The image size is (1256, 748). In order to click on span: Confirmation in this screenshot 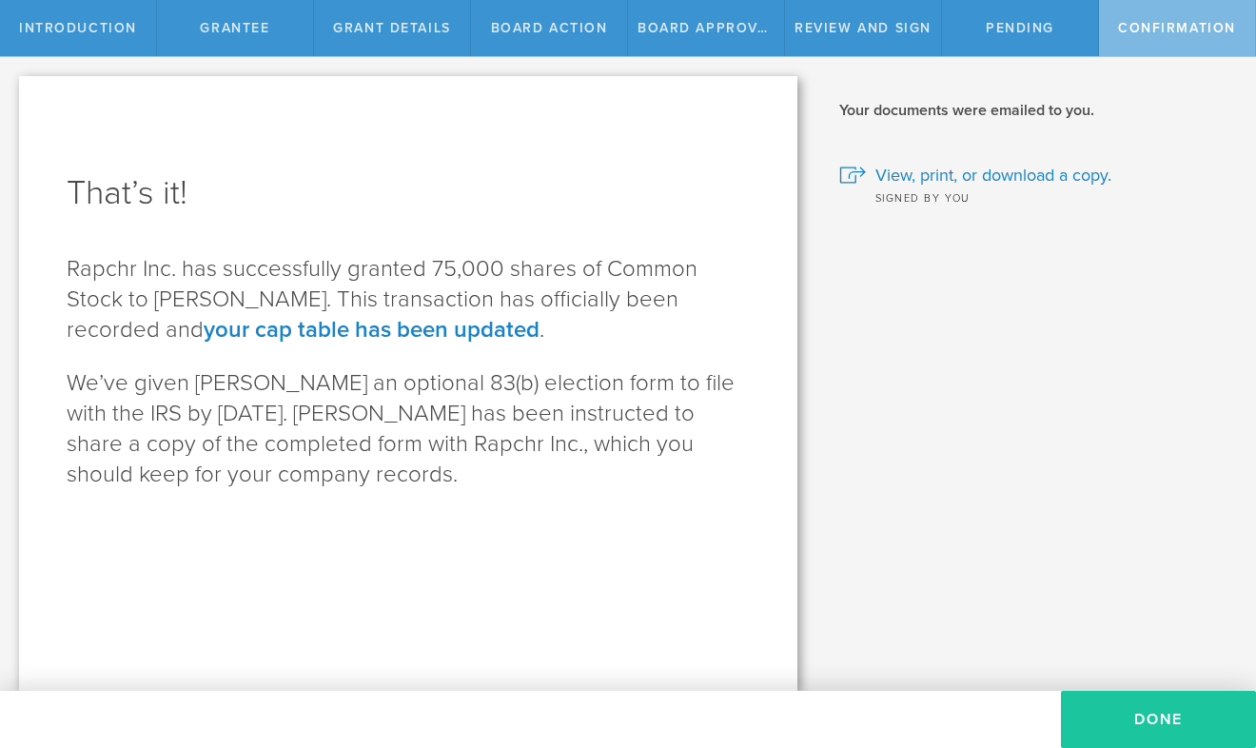, I will do `click(1177, 28)`.